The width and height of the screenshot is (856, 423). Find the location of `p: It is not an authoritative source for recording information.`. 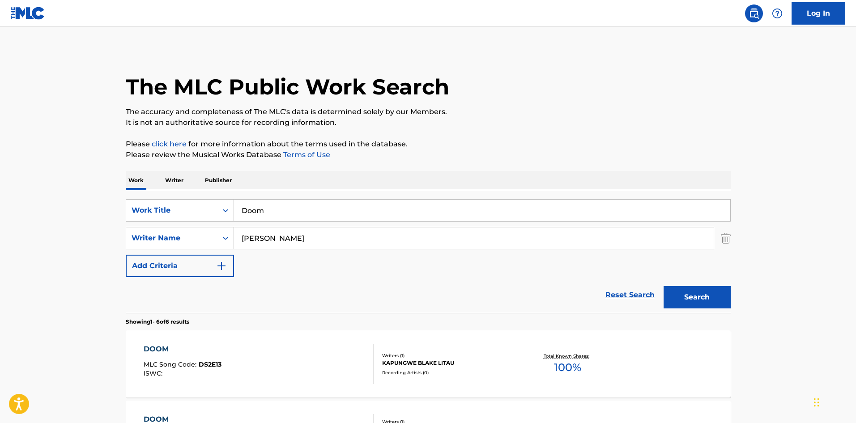

p: It is not an authoritative source for recording information. is located at coordinates (428, 123).